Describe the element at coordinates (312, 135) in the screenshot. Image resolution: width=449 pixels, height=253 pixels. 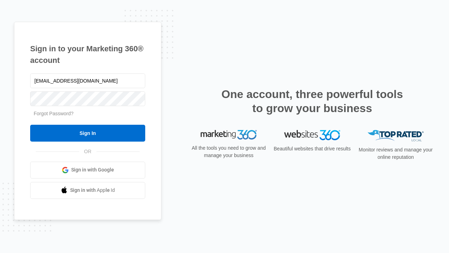
I see `img: Websites 360` at that location.